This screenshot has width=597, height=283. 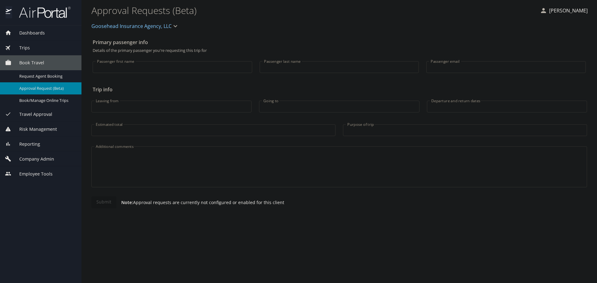 What do you see at coordinates (9, 12) in the screenshot?
I see `img: icon-airportal.png` at bounding box center [9, 12].